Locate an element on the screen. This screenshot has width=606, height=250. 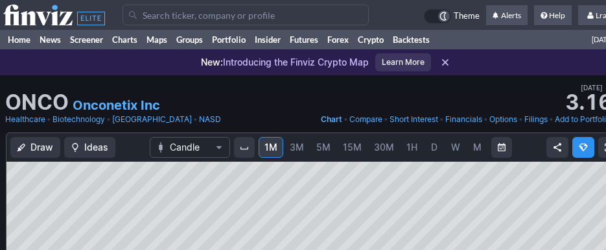
a: 1H is located at coordinates (412, 147).